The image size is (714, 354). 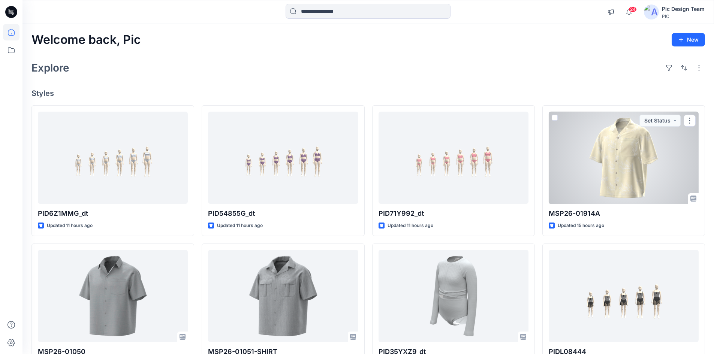 What do you see at coordinates (623, 158) in the screenshot?
I see `a: MSP26-01914A` at bounding box center [623, 158].